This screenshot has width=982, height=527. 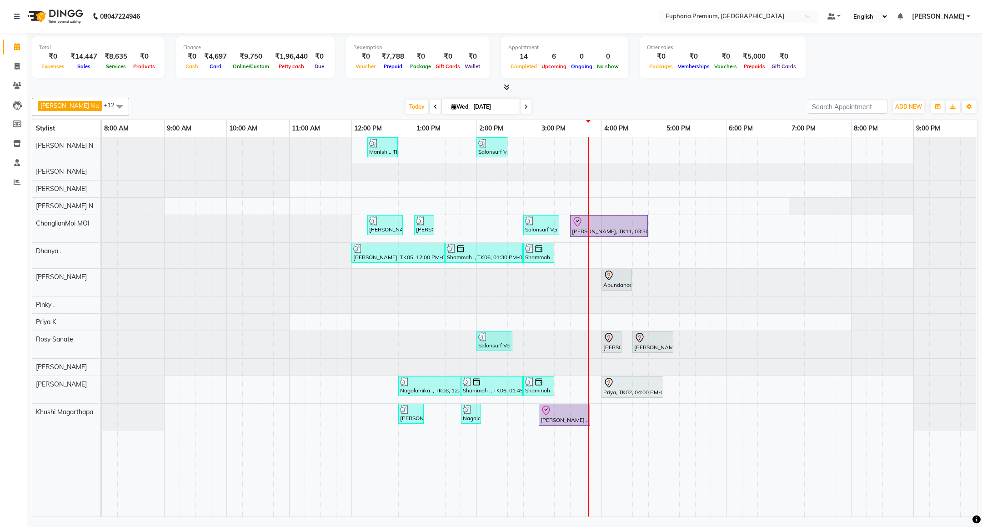 I want to click on a: 12:00 PM, so click(x=368, y=128).